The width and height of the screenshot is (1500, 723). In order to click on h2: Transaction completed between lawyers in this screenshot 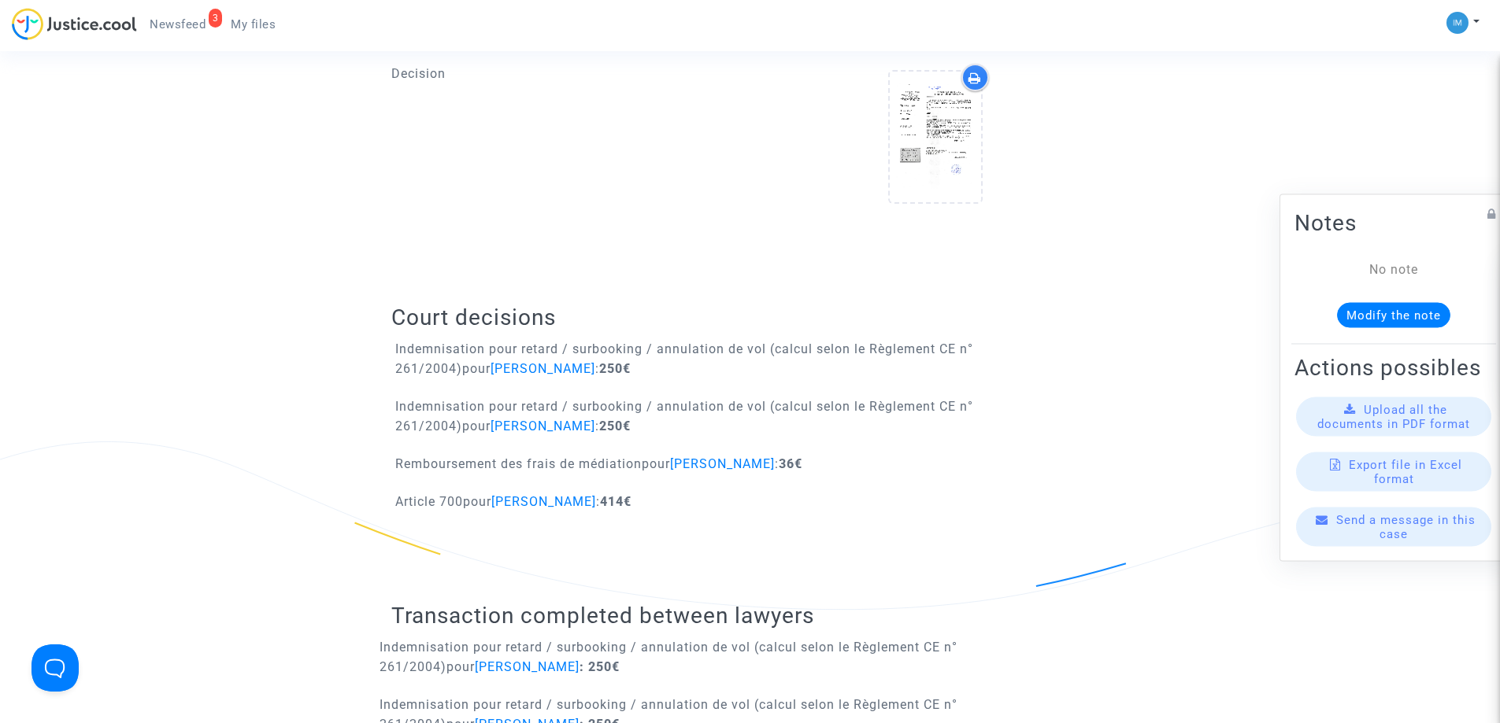, I will do `click(749, 616)`.